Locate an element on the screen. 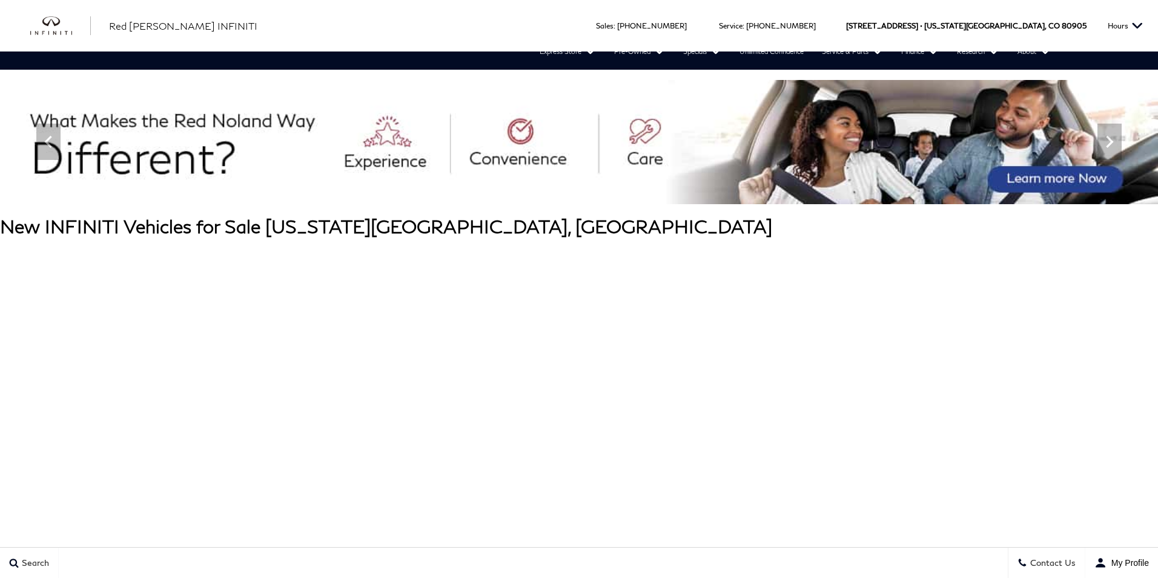 This screenshot has height=578, width=1158. a: Specials is located at coordinates (702, 51).